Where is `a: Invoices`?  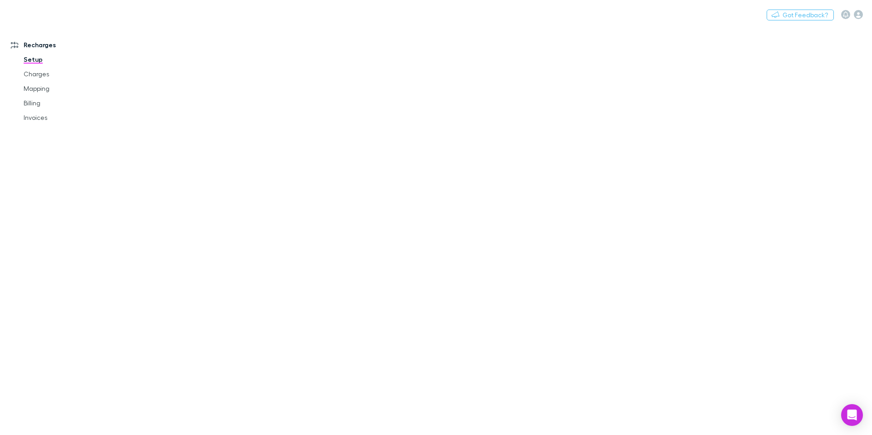 a: Invoices is located at coordinates (65, 118).